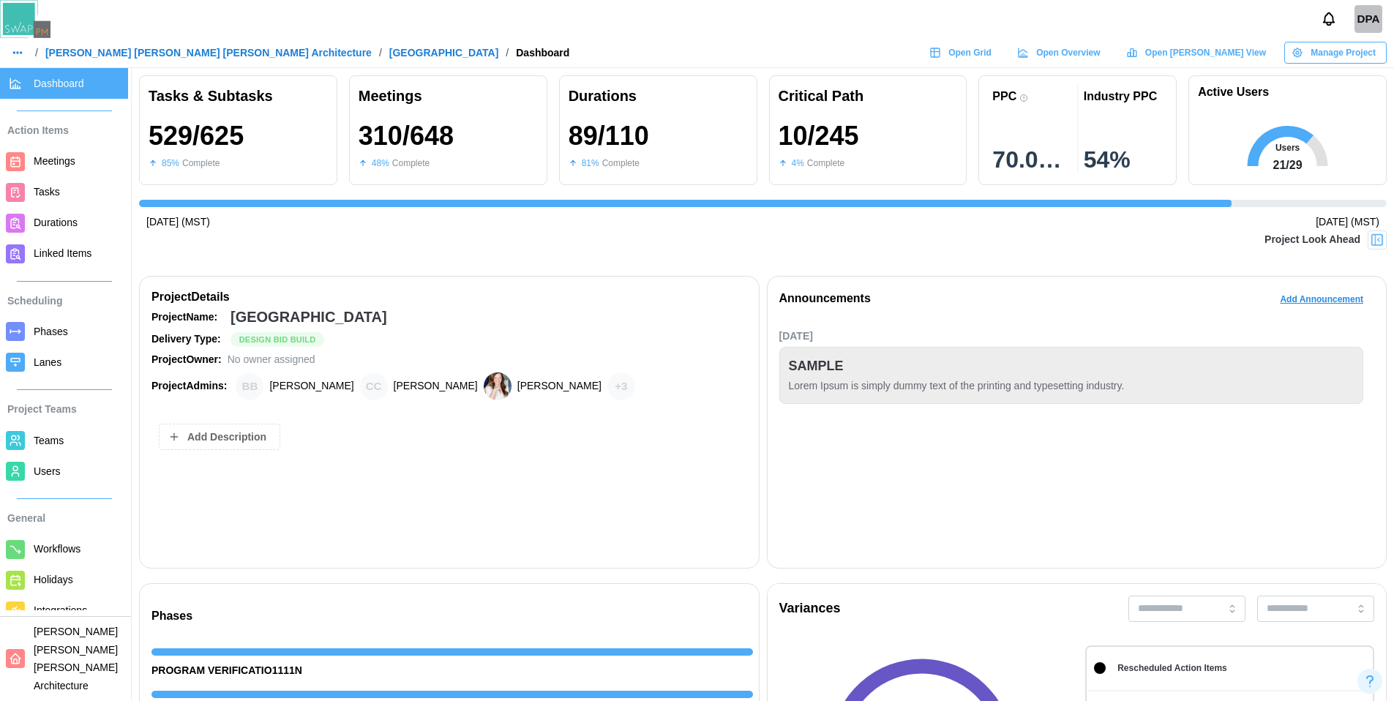 Image resolution: width=1394 pixels, height=701 pixels. Describe the element at coordinates (57, 549) in the screenshot. I see `span: Workflows` at that location.